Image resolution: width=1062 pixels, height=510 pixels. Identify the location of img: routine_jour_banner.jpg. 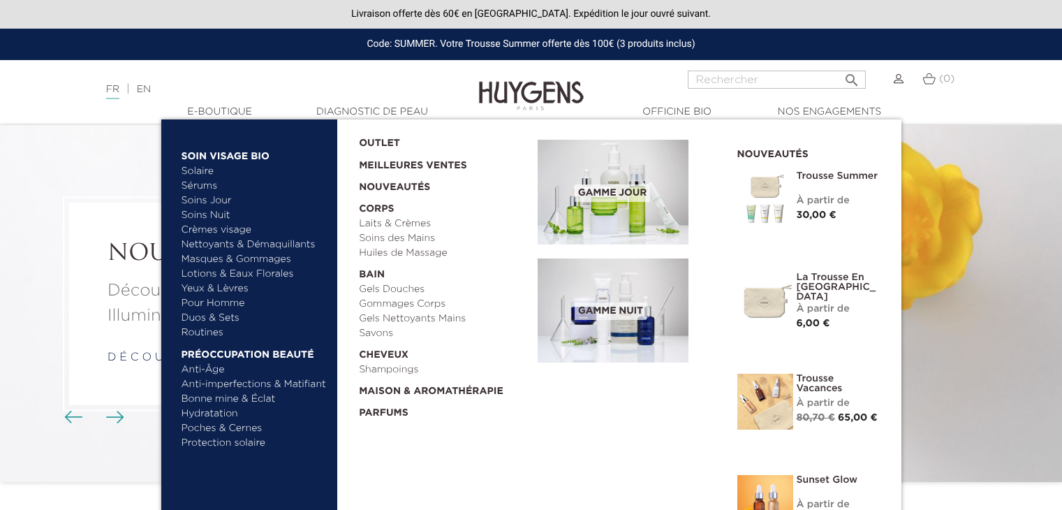
(613, 192).